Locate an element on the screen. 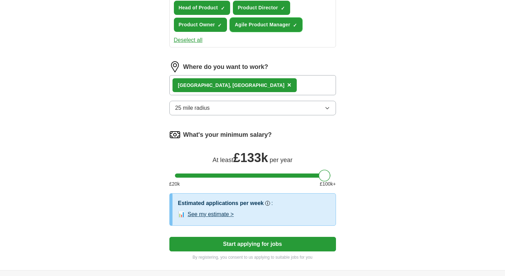  img: location.png is located at coordinates (175, 67).